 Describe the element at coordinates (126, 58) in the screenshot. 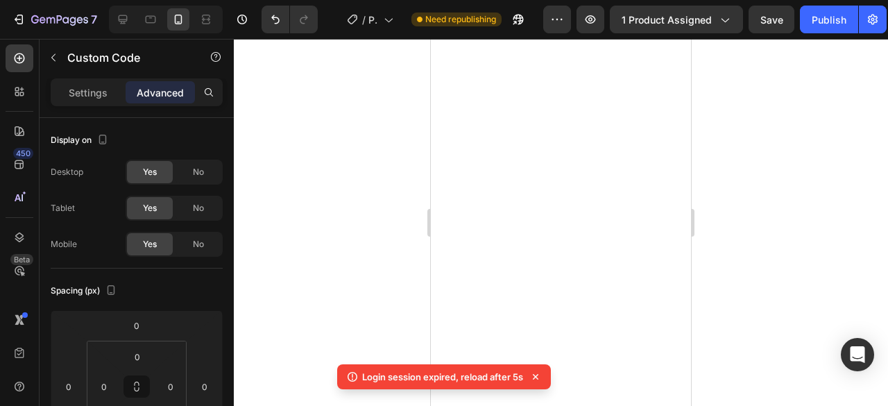

I see `p: Custom Code` at that location.